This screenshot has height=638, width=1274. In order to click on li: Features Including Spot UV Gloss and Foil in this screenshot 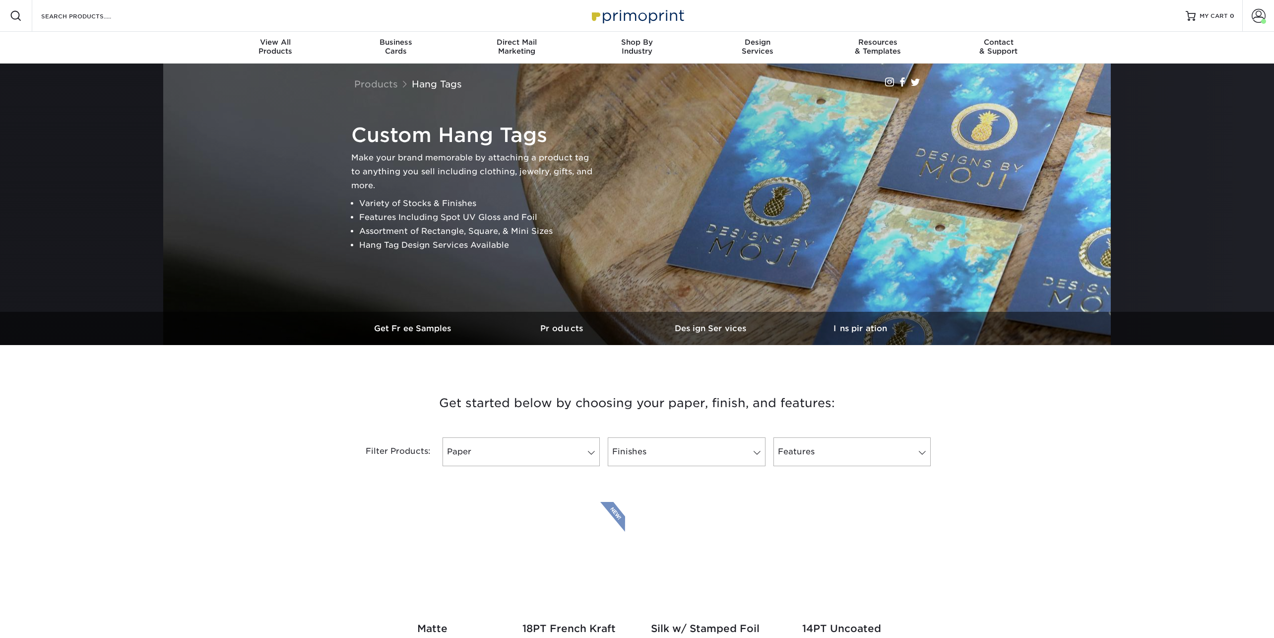, I will do `click(479, 217)`.